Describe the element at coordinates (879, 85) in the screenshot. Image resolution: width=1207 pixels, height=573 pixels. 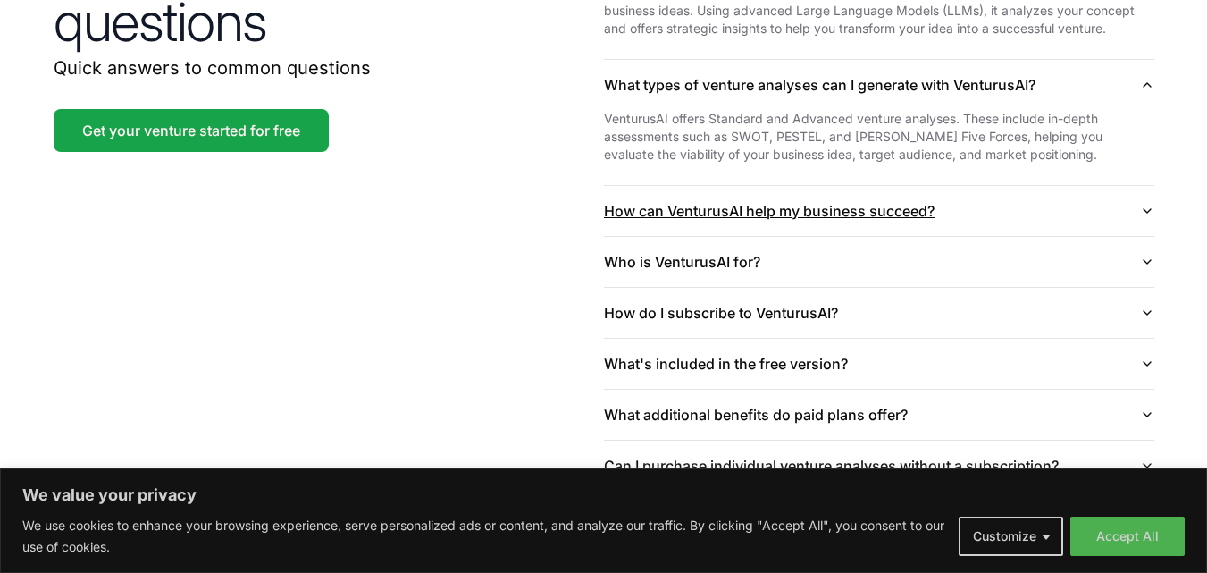
I see `button: What types of venture analyses can I generate with VenturusAI?` at that location.